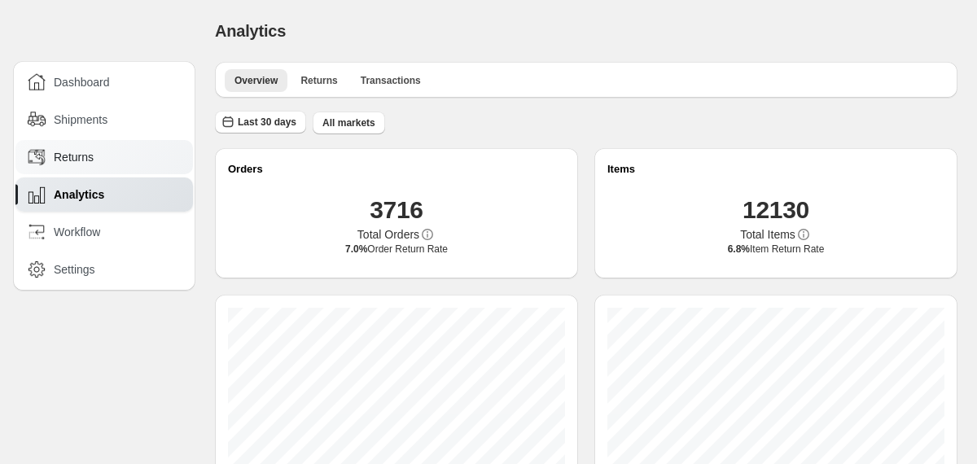 The height and width of the screenshot is (464, 977). Describe the element at coordinates (388, 234) in the screenshot. I see `span: Total Orders` at that location.